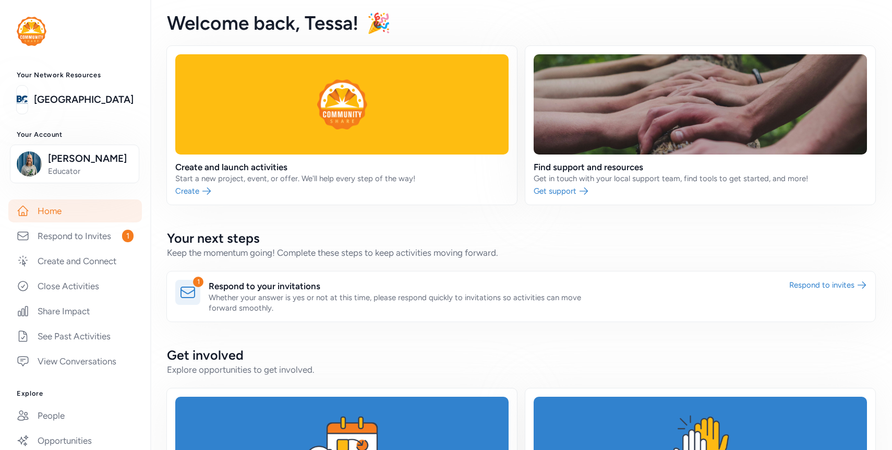  Describe the element at coordinates (262, 23) in the screenshot. I see `span: Welcome back , Tessa!` at that location.